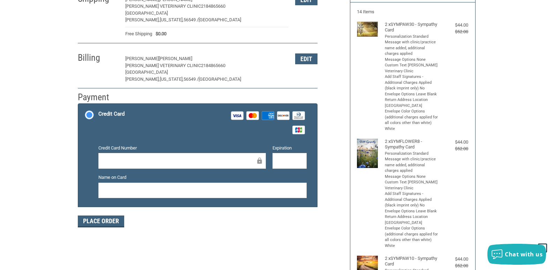  I want to click on label: Expiration, so click(290, 148).